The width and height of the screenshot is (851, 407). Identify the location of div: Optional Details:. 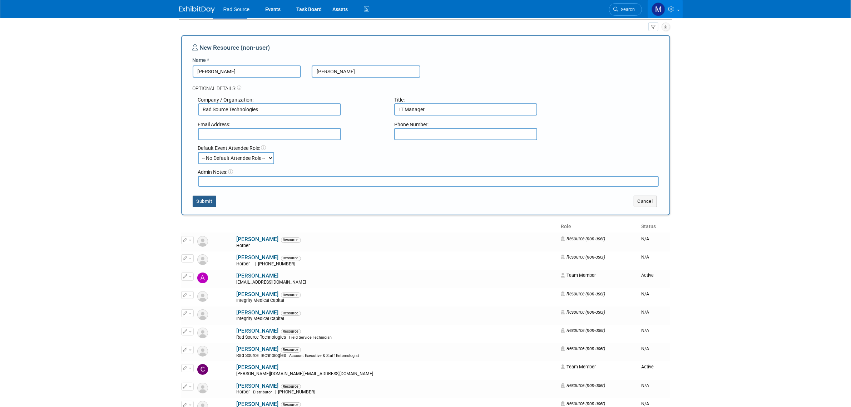
(426, 85).